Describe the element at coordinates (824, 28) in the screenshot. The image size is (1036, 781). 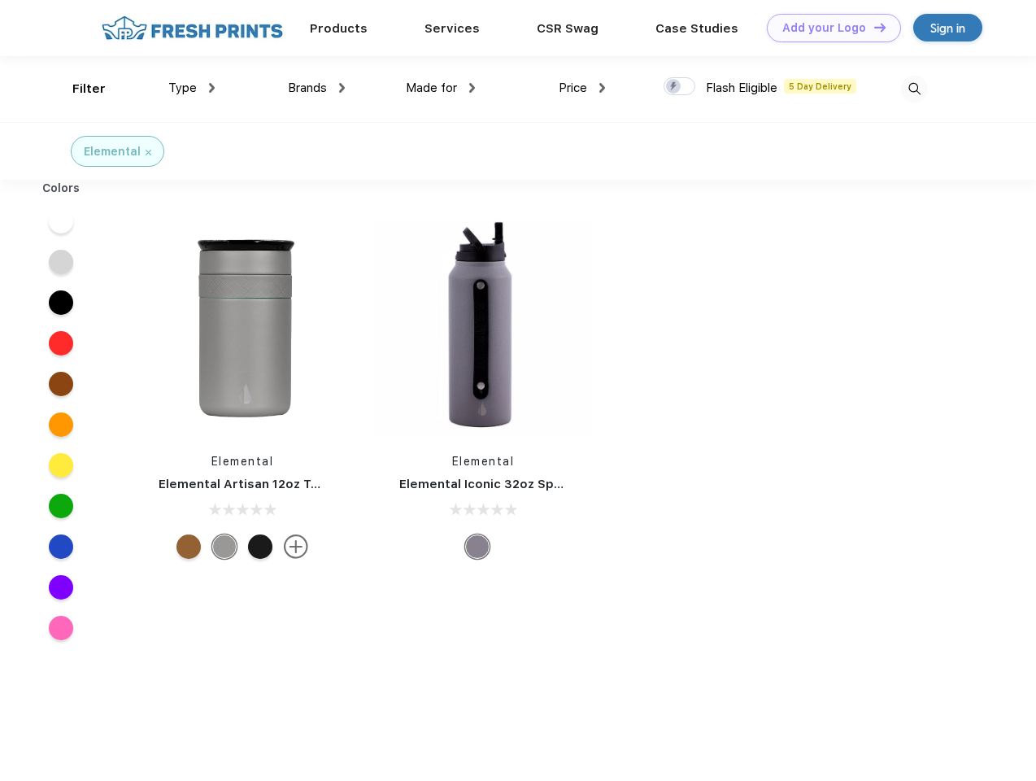
I see `div: Add your Logo` at that location.